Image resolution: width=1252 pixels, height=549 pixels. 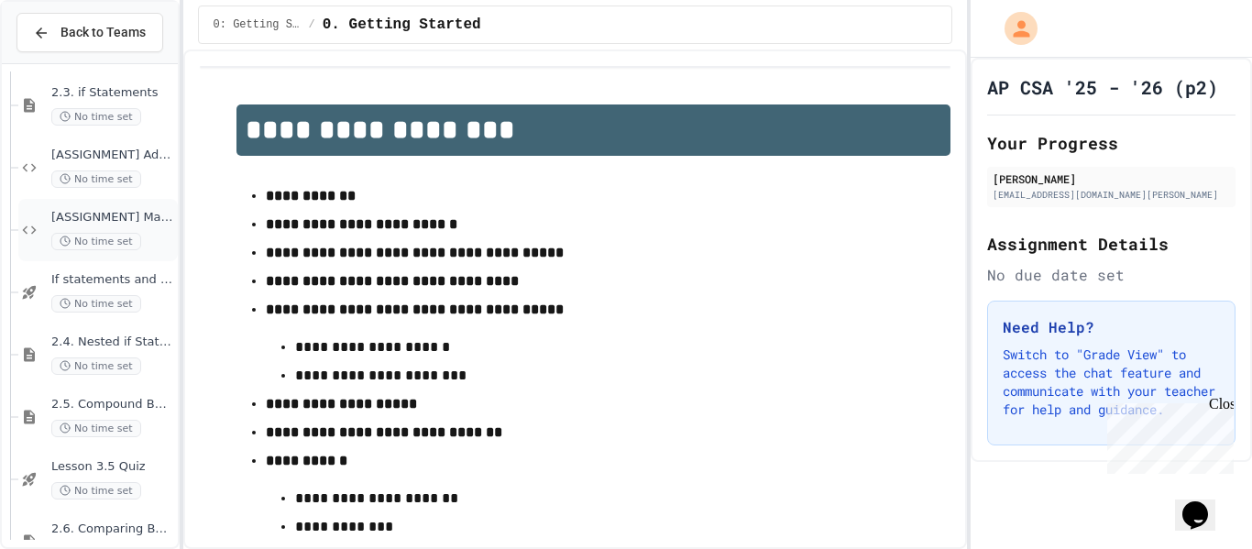 I want to click on h3: Need Help?, so click(x=1111, y=327).